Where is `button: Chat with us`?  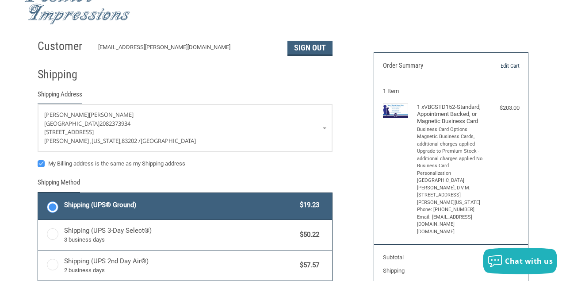 button: Chat with us is located at coordinates (520, 261).